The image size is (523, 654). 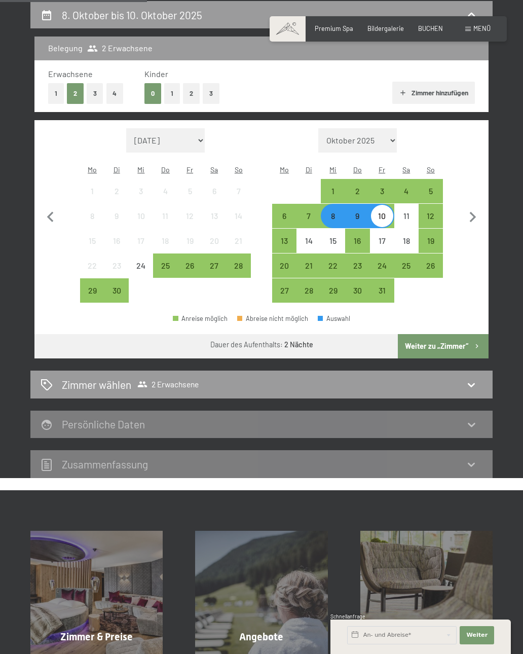 What do you see at coordinates (357, 241) in the screenshot?
I see `div: Thu Oct 16 2025` at bounding box center [357, 241].